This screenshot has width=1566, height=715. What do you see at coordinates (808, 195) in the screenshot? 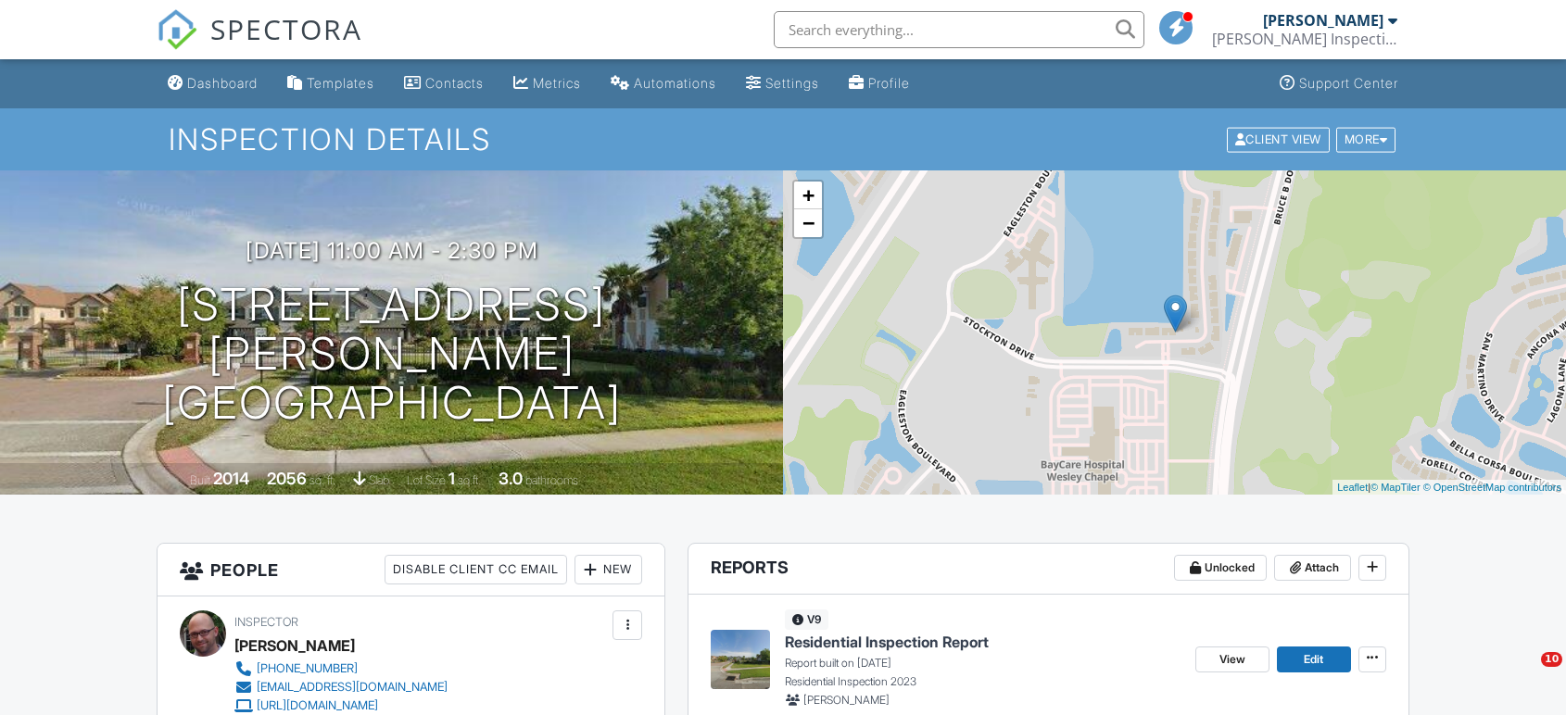
I see `a: Zoom in` at bounding box center [808, 195].